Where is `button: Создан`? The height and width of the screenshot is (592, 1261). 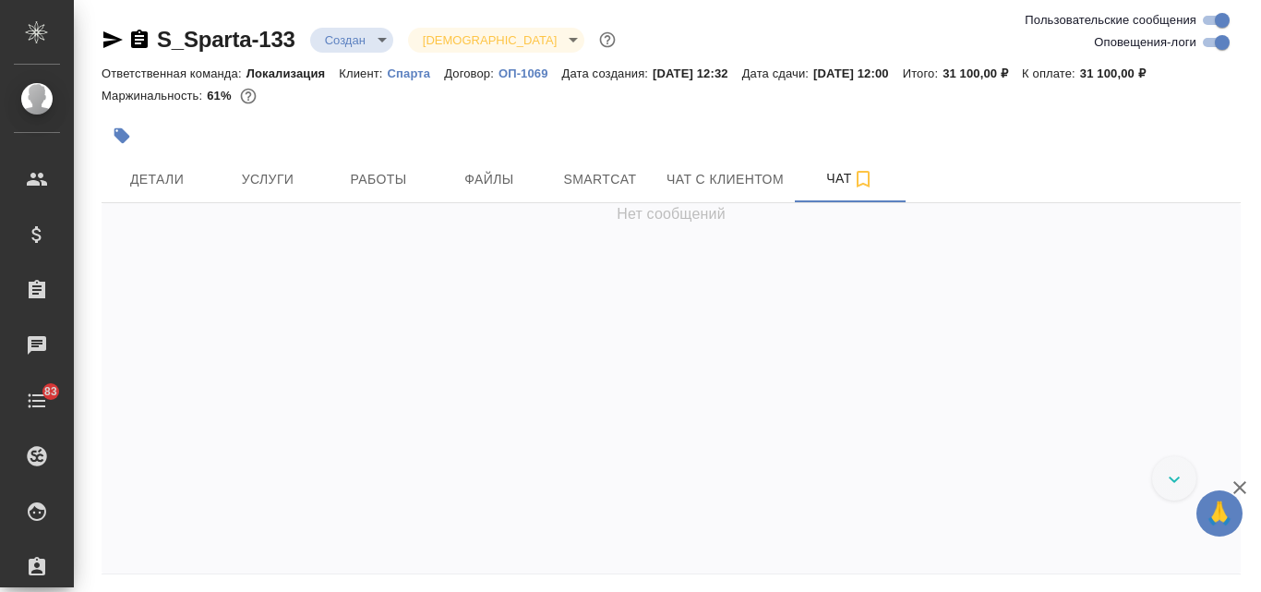
button: Создан is located at coordinates (345, 40).